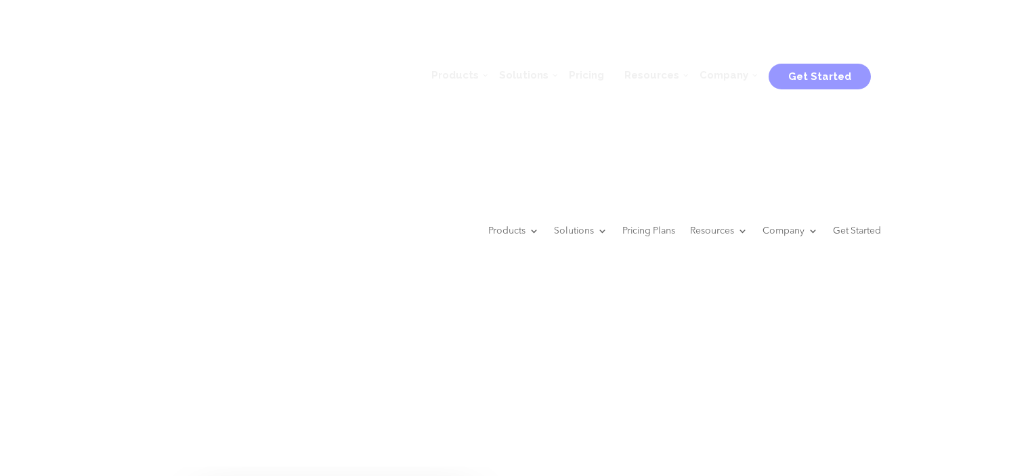  Describe the element at coordinates (820, 77) in the screenshot. I see `span: Get Started` at that location.